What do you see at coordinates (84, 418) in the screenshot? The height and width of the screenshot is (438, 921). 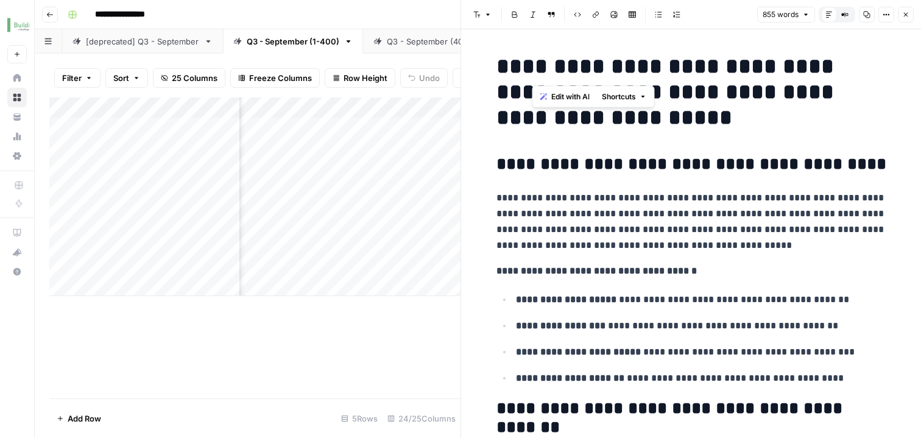 I see `span: Add Row` at bounding box center [84, 418].